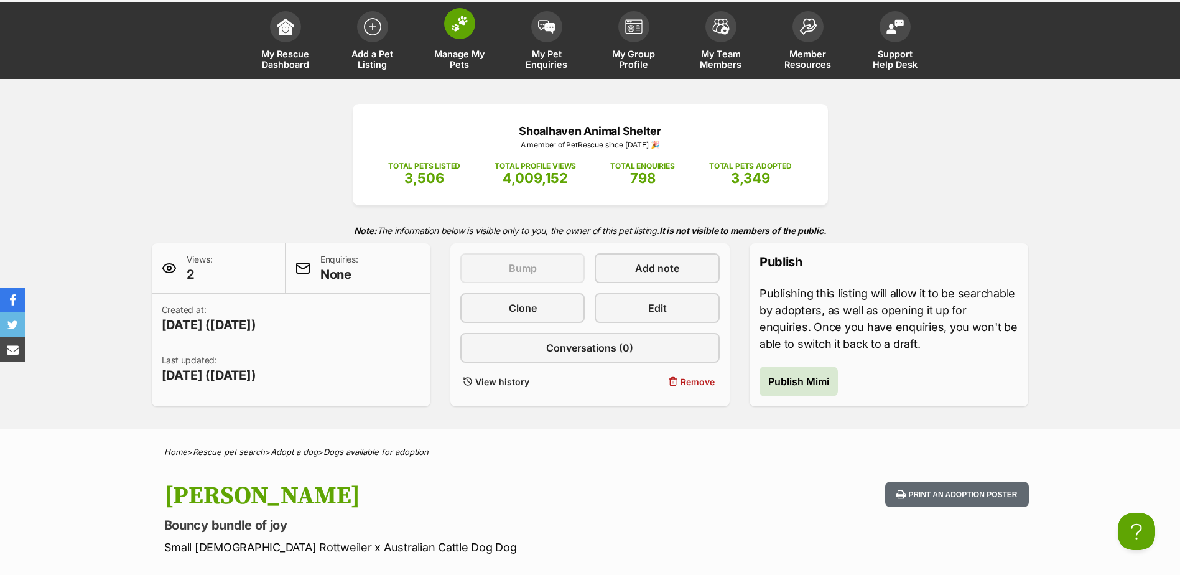  What do you see at coordinates (634, 42) in the screenshot?
I see `a: My Group Profile` at bounding box center [634, 42].